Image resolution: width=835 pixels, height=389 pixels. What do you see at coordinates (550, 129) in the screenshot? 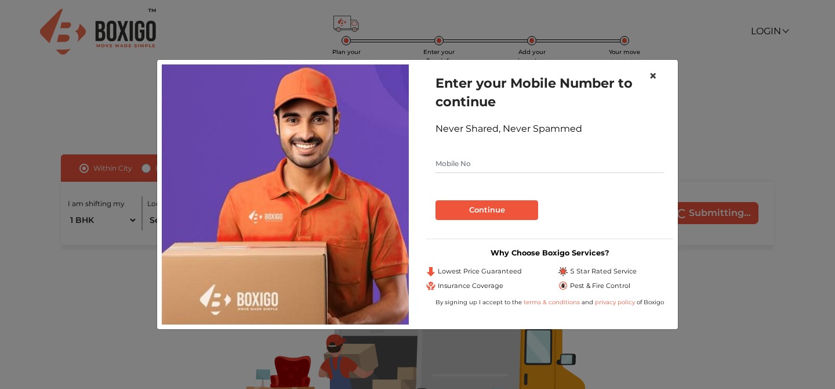
I see `div: Never Shared, Never Spammed` at bounding box center [550, 129].